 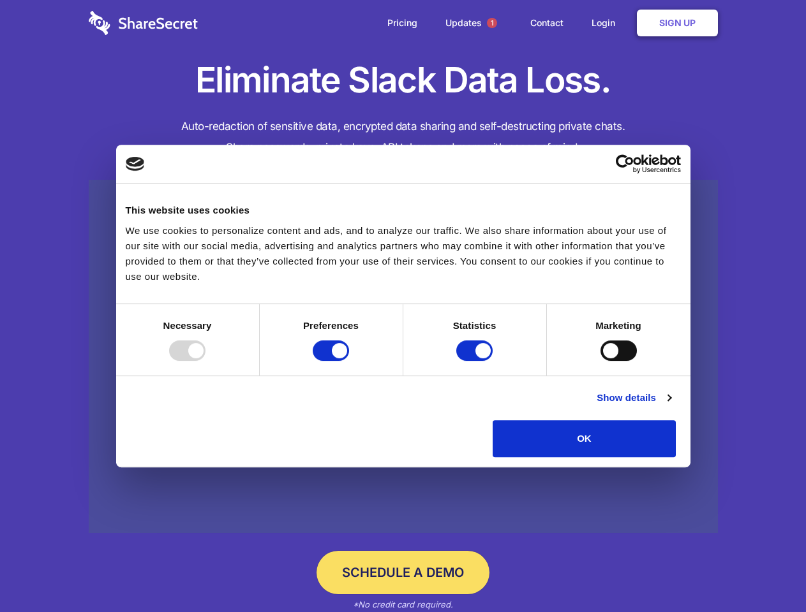 I want to click on div: We use cookies to personalize content and ads, and to analyze our traffic. We also share informat..., so click(x=403, y=254).